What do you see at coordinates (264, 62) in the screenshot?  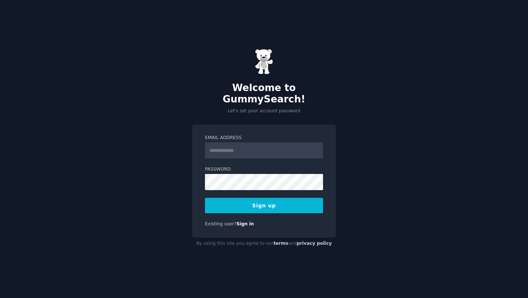 I see `img: Gummy Bear` at bounding box center [264, 62].